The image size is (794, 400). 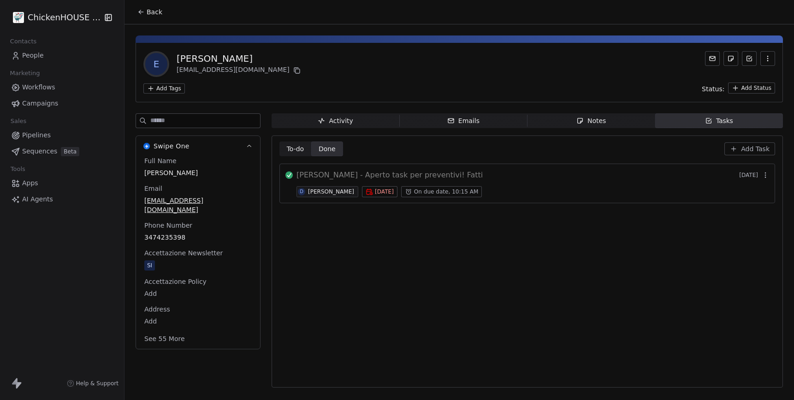 What do you see at coordinates (446, 192) in the screenshot?
I see `span: On due date, 10:15 AM` at bounding box center [446, 192].